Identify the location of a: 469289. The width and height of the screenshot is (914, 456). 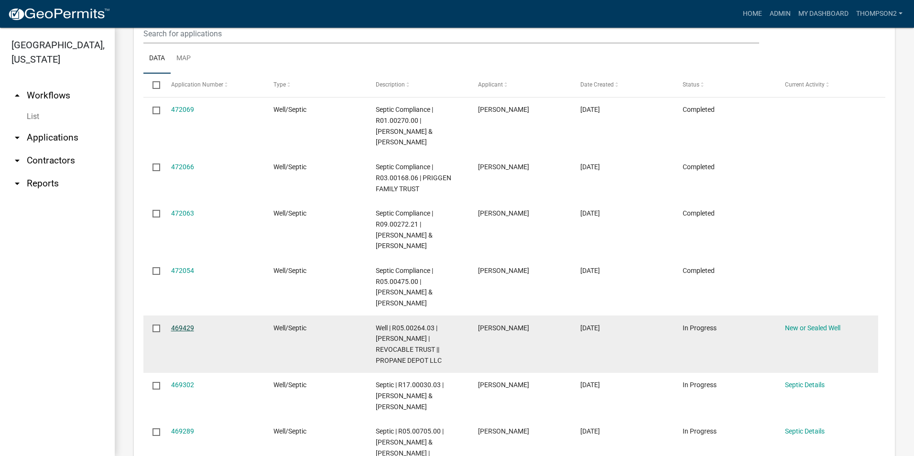
(183, 431).